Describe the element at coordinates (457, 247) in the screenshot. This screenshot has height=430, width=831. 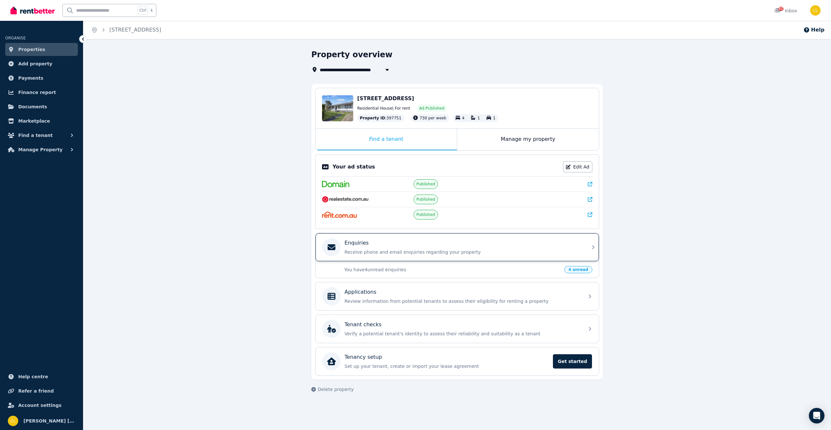
I see `a: EnquiriesReceive phone and email enquiries regarding your property` at that location.